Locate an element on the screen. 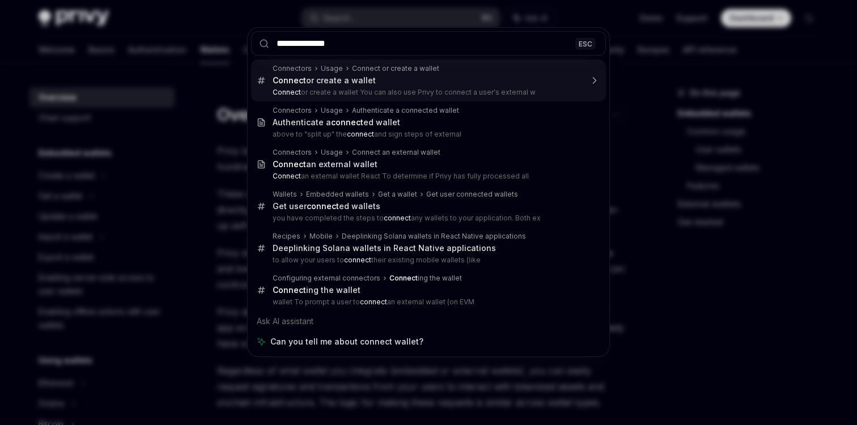 This screenshot has width=857, height=425. div: Get user ed wallets is located at coordinates (326, 206).